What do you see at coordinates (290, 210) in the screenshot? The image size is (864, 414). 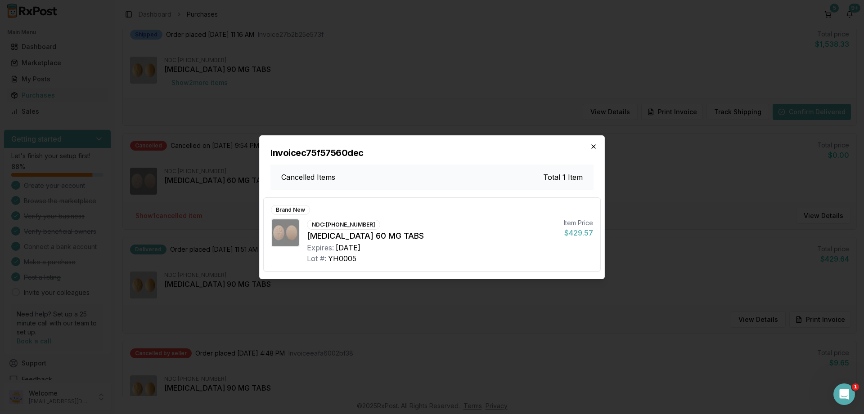 I see `div: Brand New` at bounding box center [290, 210].